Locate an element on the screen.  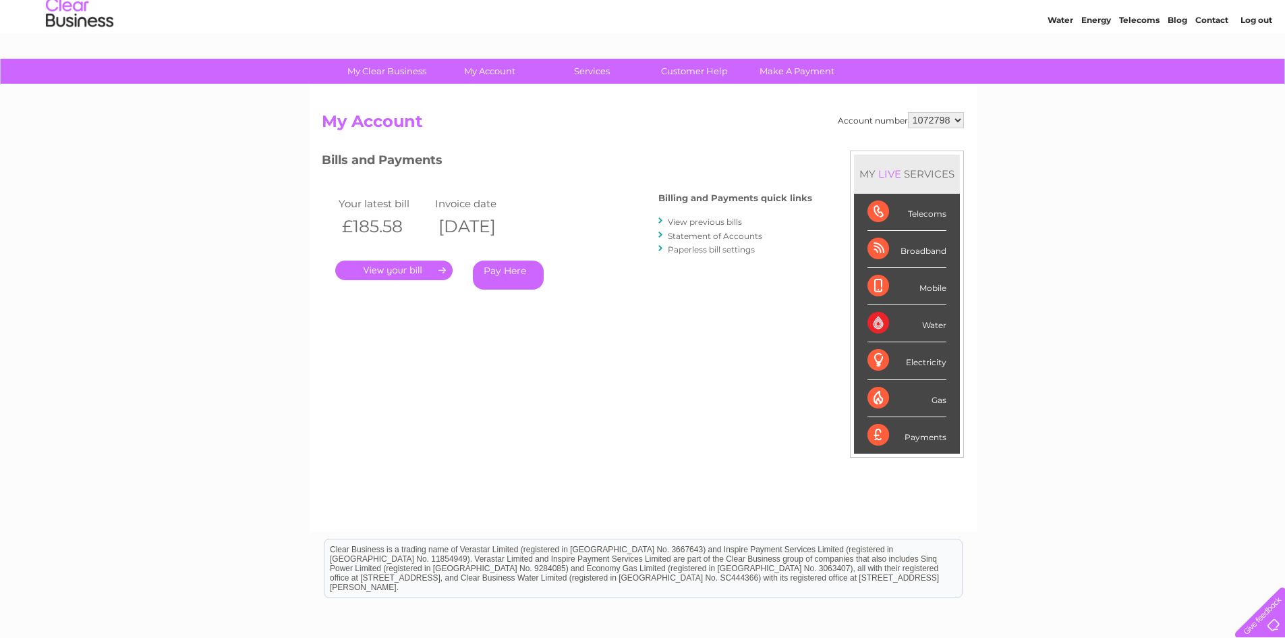
div: Mobile is located at coordinates (907, 286).